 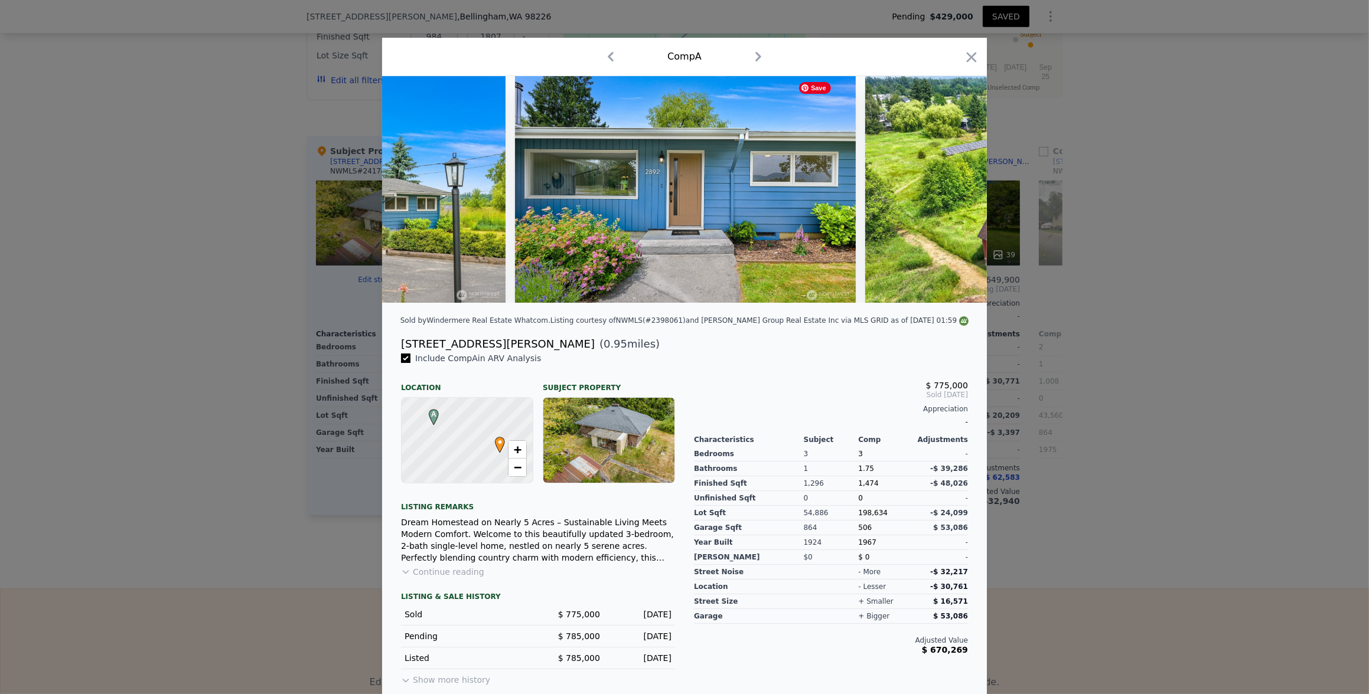 What do you see at coordinates (950, 602) in the screenshot?
I see `span: $ 16,571` at bounding box center [950, 602].